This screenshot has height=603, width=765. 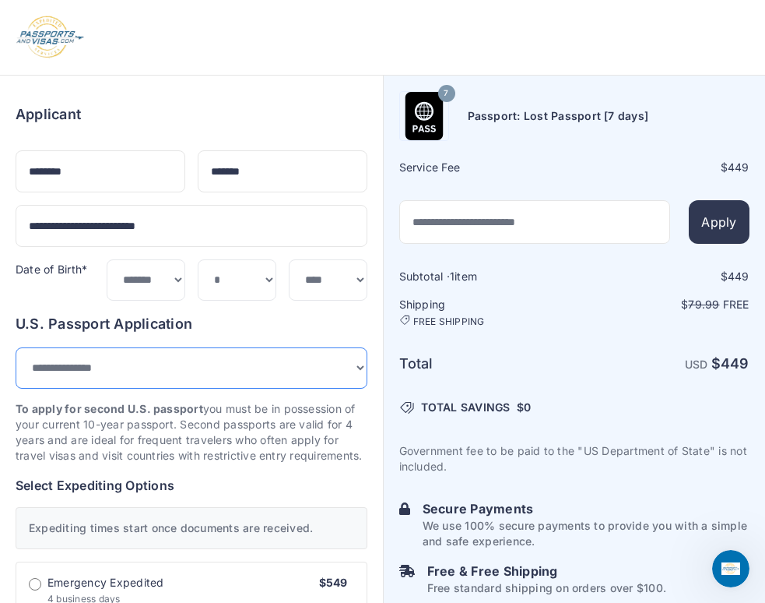 I want to click on img: Logo, so click(x=50, y=37).